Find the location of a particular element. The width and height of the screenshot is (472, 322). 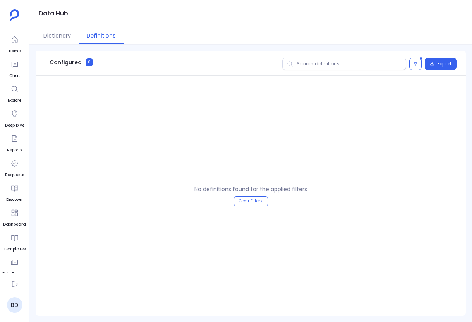

span: Discover is located at coordinates (14, 200).